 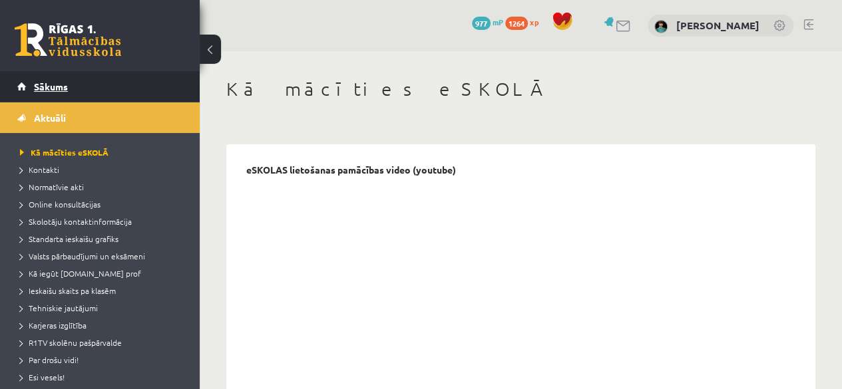 What do you see at coordinates (520, 89) in the screenshot?
I see `h1: Kā mācīties eSKOLĀ` at bounding box center [520, 89].